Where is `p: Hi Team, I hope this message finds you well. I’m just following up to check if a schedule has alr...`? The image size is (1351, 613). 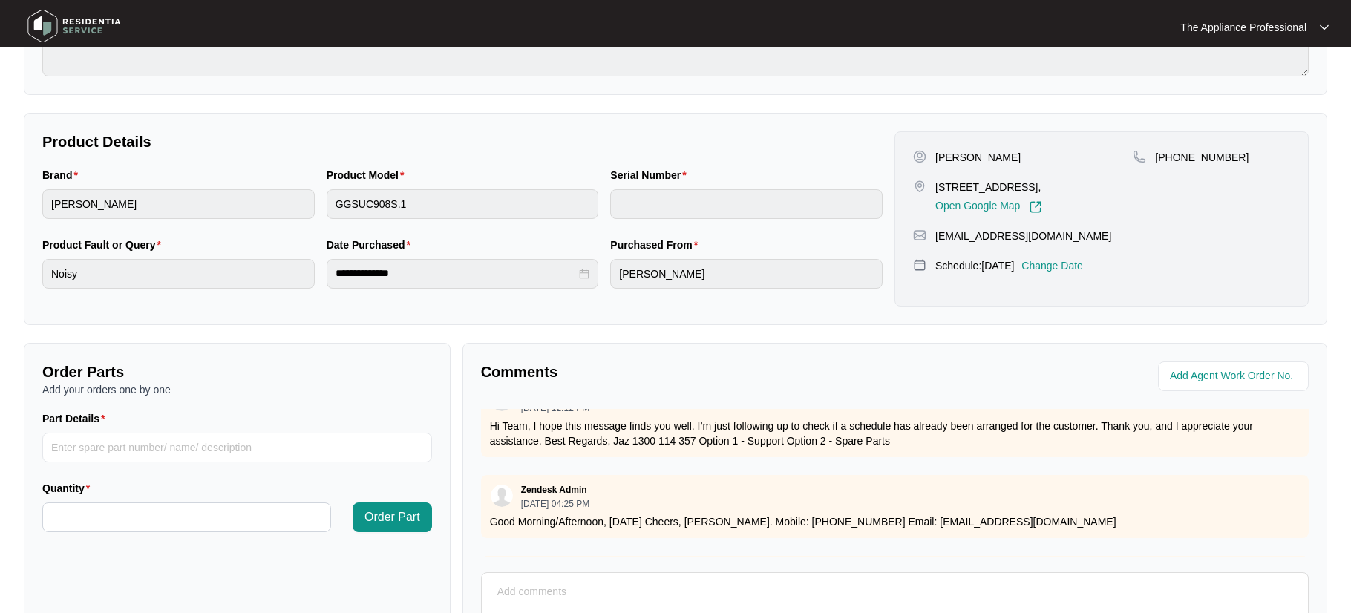 p: Hi Team, I hope this message finds you well. I’m just following up to check if a schedule has alr... is located at coordinates (895, 434).